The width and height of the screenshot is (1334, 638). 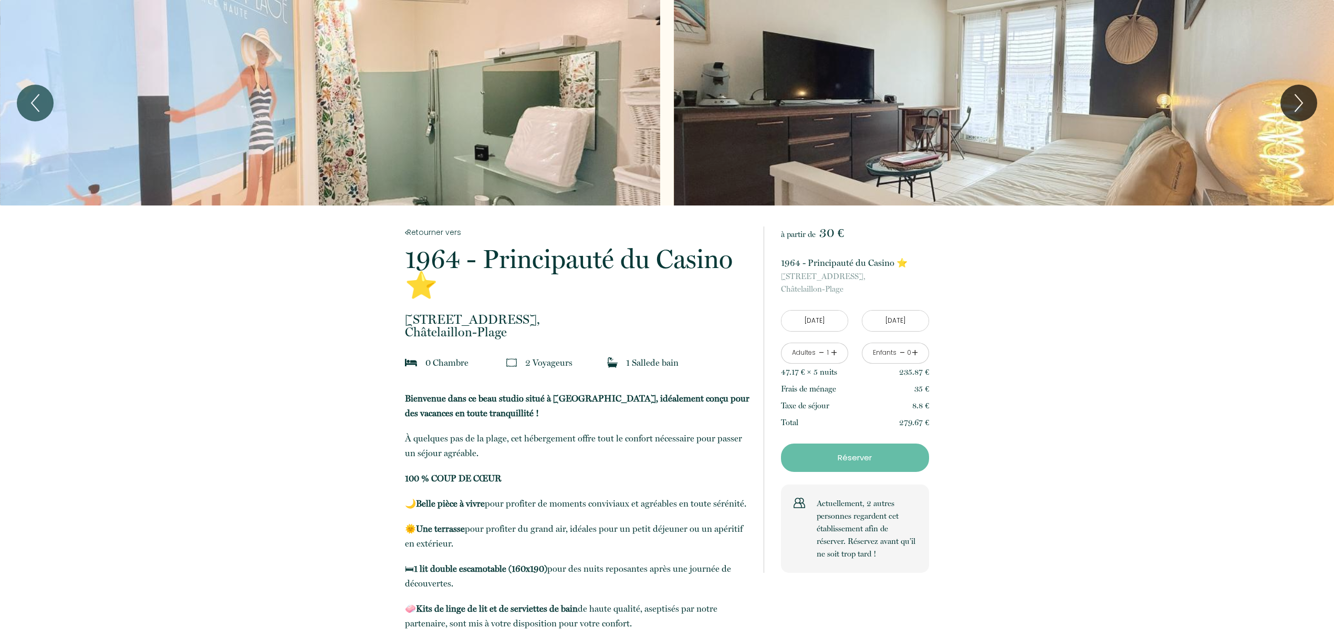 What do you see at coordinates (512, 362) in the screenshot?
I see `img: guests` at bounding box center [512, 362].